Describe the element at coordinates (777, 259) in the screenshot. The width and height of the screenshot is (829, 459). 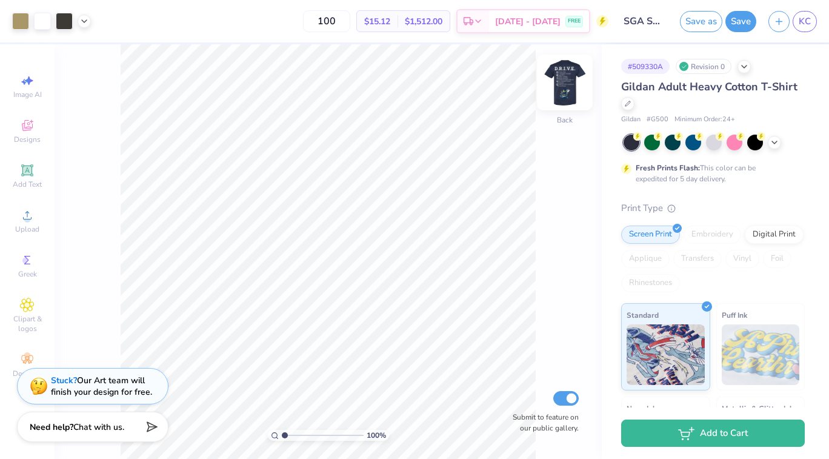
I see `div: Foil` at that location.